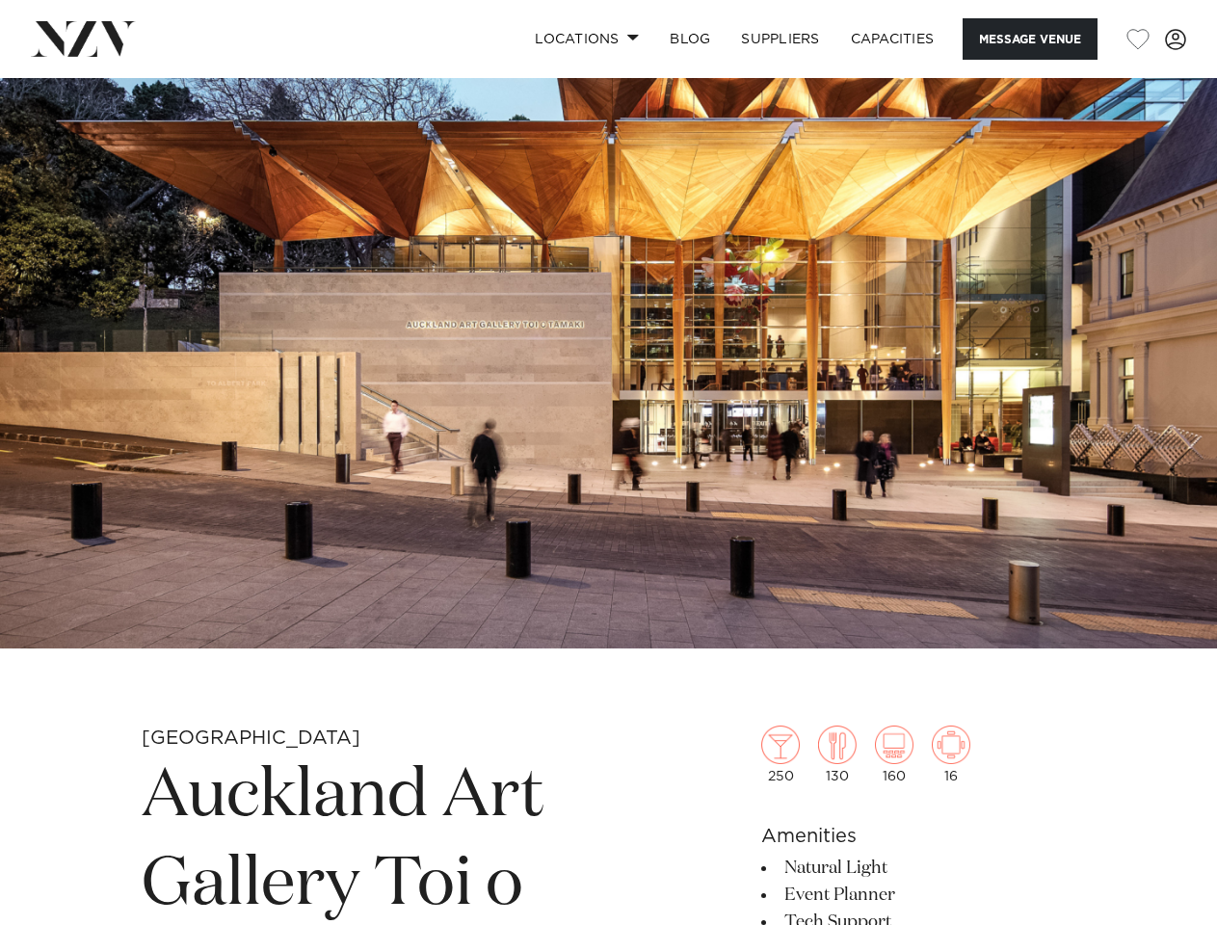  I want to click on button: Message Venue, so click(1030, 39).